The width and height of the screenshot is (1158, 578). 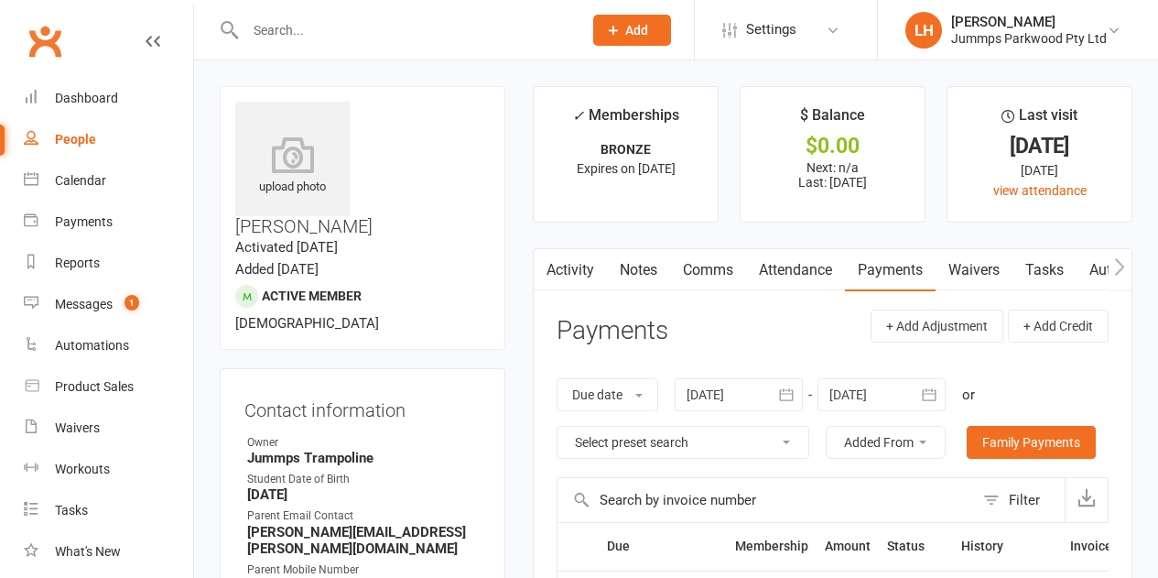 I want to click on th: Due, so click(x=663, y=546).